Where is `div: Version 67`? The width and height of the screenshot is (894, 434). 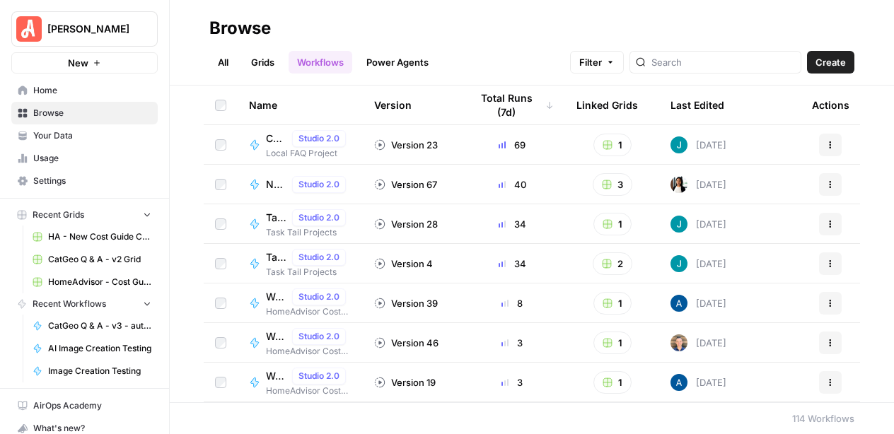
div: Version 67 is located at coordinates (405, 185).